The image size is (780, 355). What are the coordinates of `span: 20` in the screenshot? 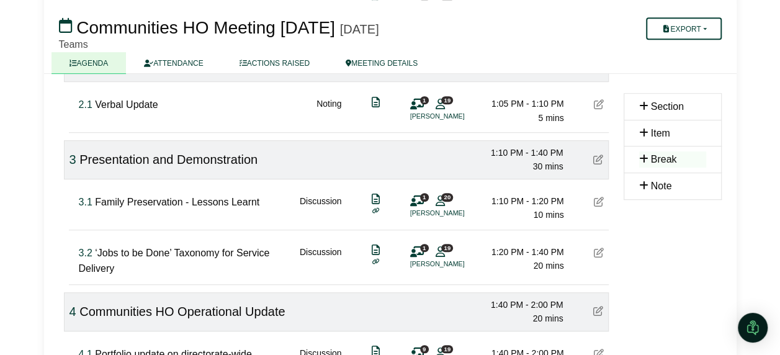 It's located at (447, 197).